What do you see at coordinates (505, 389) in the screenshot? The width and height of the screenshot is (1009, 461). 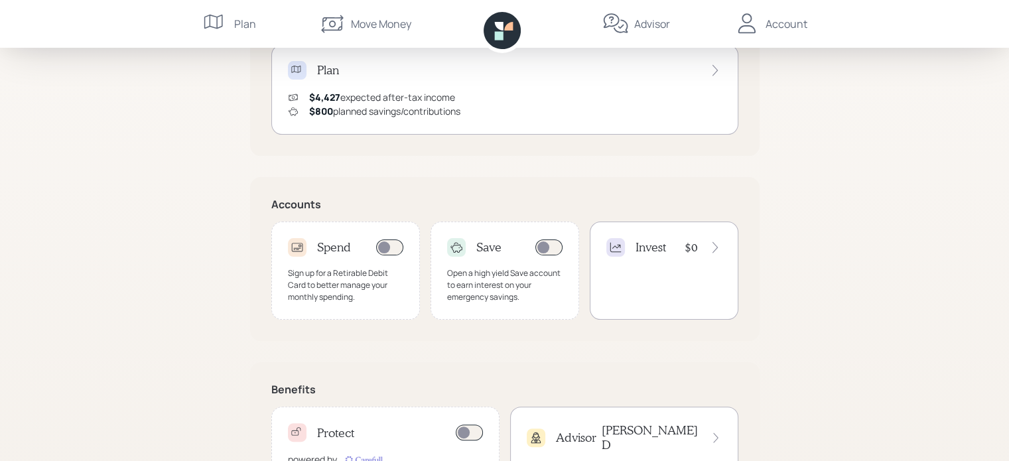 I see `h5: Benefits` at bounding box center [505, 389].